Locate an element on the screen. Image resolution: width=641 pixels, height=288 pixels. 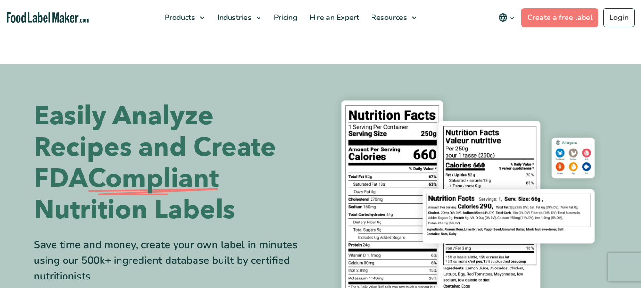
span: Hire an Expert is located at coordinates (333, 18).